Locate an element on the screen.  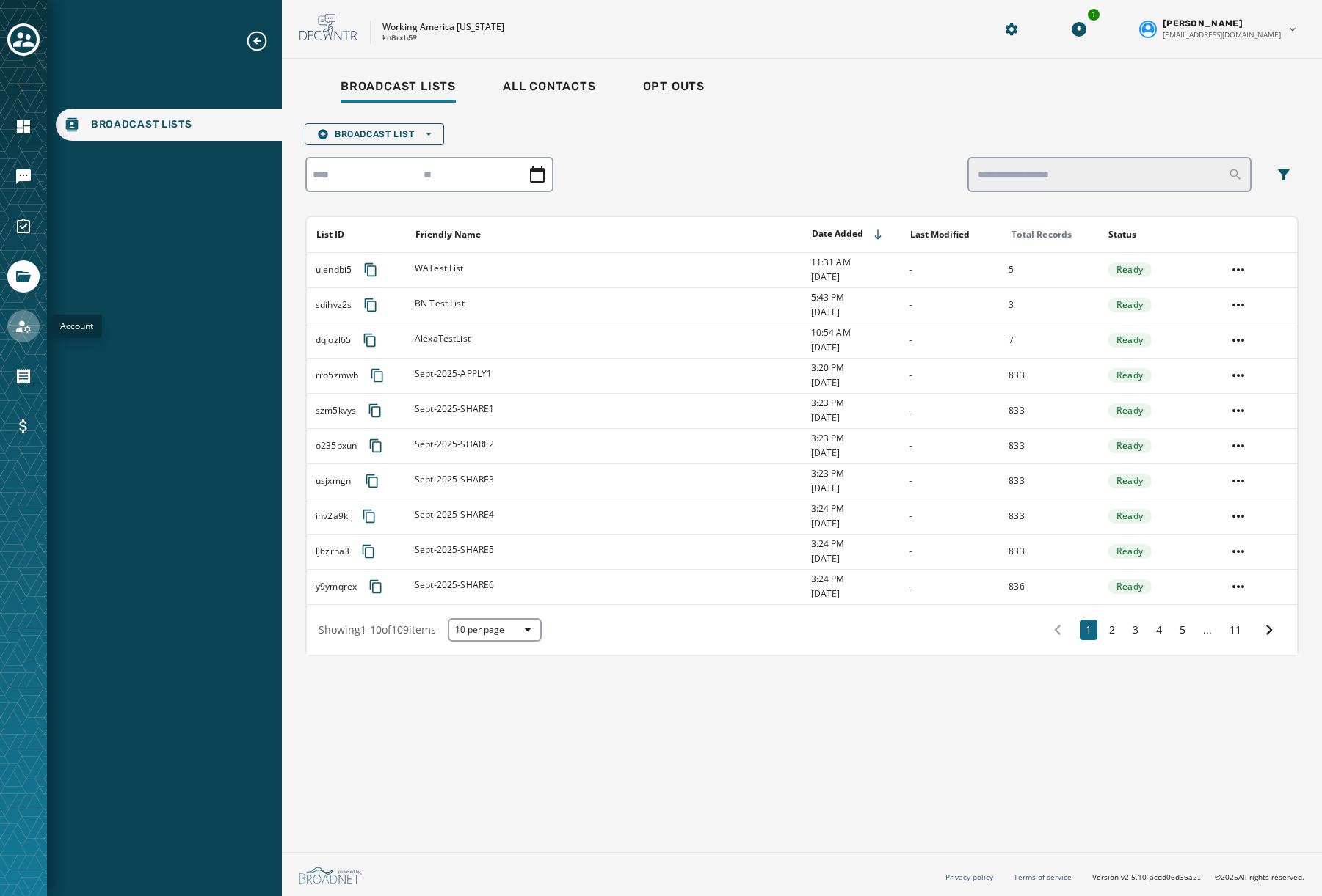
div: Account is located at coordinates (76, 326).